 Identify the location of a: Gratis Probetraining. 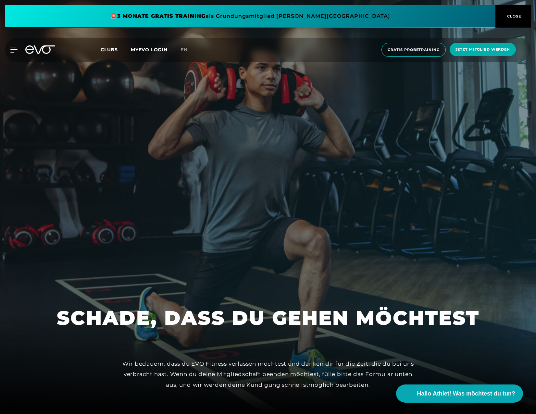
(414, 50).